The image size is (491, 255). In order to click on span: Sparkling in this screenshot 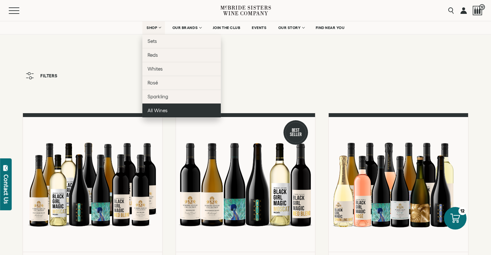, I will do `click(158, 96)`.